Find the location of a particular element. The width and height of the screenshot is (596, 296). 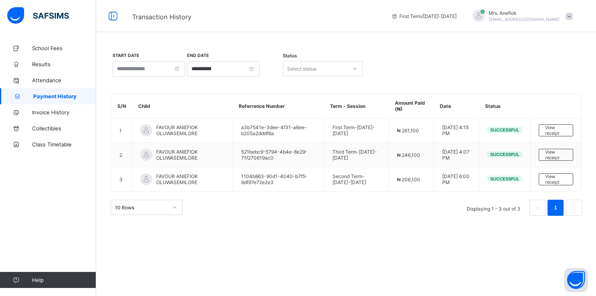

span: session/term information is located at coordinates (424, 16).